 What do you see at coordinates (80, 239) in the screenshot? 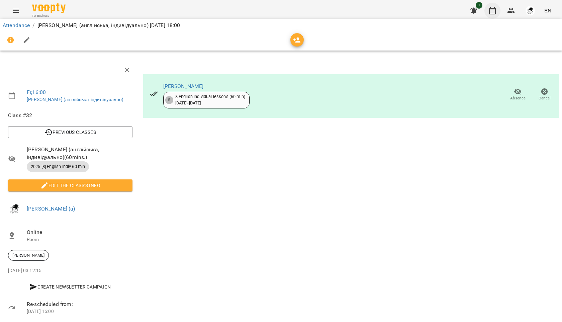
I see `p: Room` at bounding box center [80, 239].